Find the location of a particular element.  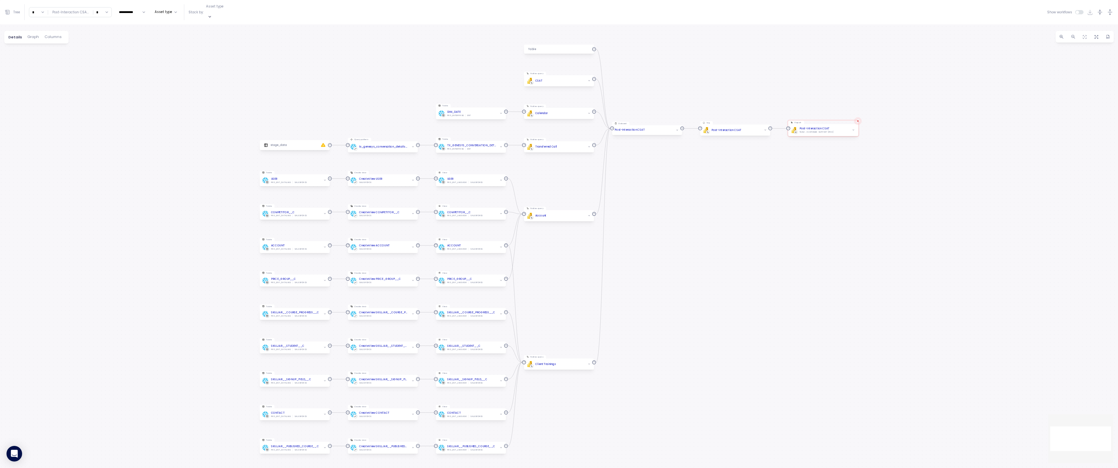

a: SKILLJAR__PUBLISHED_COURSE__C is located at coordinates (471, 446).